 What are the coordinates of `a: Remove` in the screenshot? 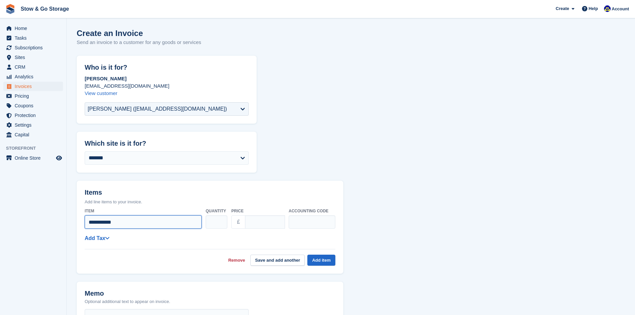 It's located at (237, 260).